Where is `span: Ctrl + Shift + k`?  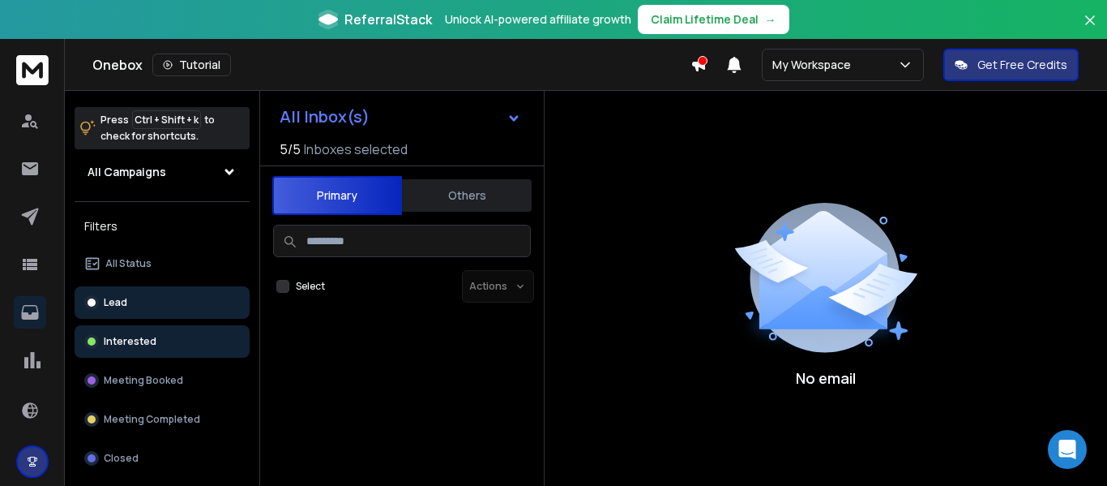
span: Ctrl + Shift + k is located at coordinates (166, 119).